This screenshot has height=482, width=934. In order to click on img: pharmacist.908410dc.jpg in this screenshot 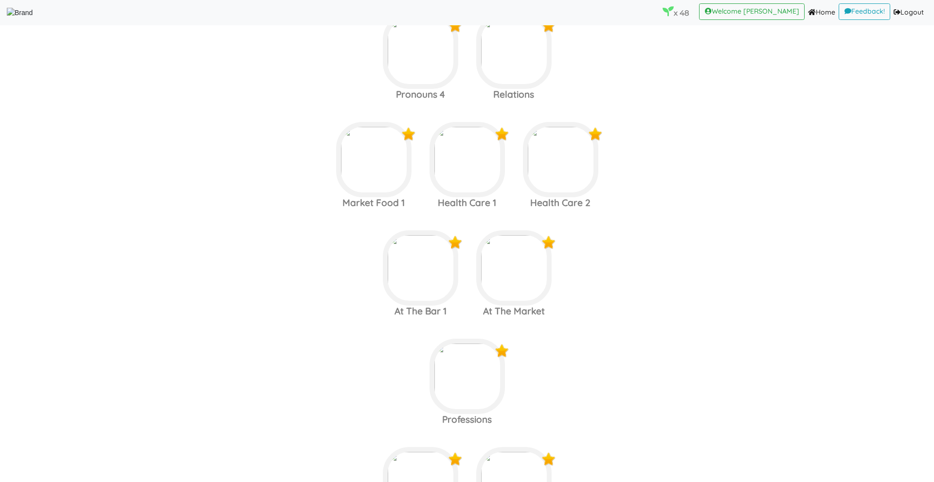, I will do `click(467, 376)`.